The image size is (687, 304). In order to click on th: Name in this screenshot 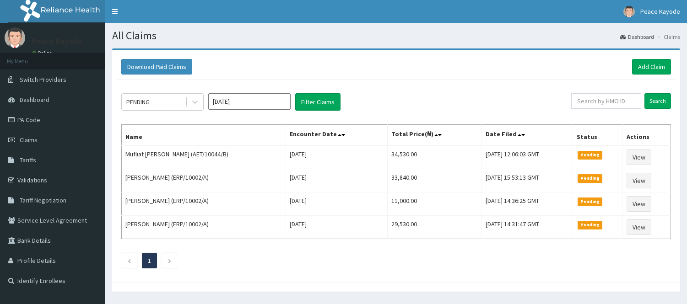, I will do `click(204, 135)`.